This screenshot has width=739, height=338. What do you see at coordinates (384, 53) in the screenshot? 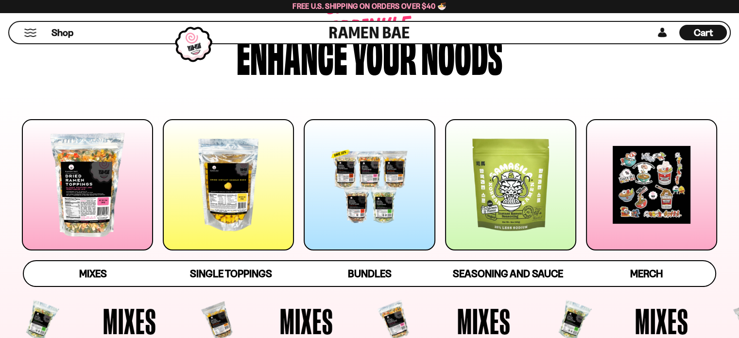
I see `div: your` at bounding box center [384, 53].